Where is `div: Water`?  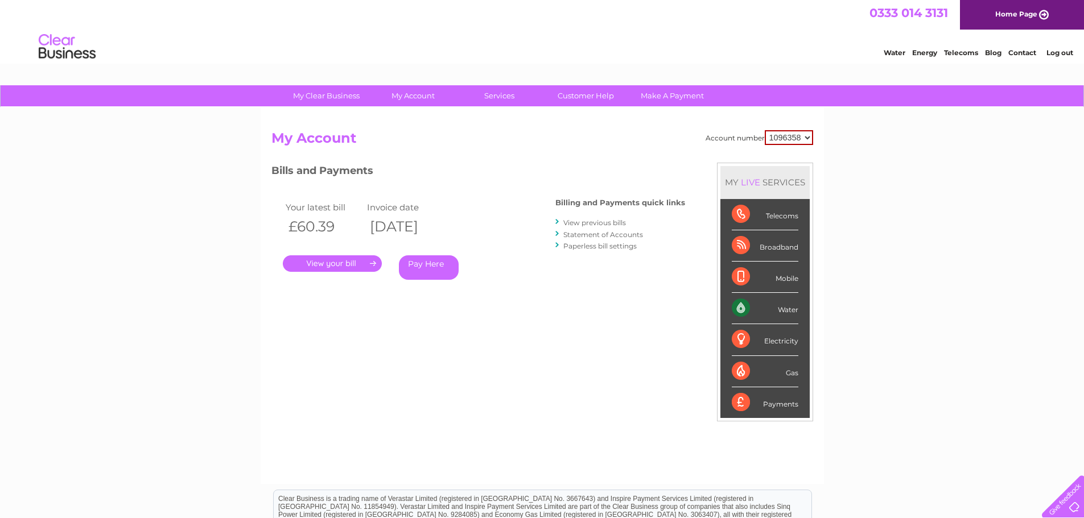
div: Water is located at coordinates (765, 308).